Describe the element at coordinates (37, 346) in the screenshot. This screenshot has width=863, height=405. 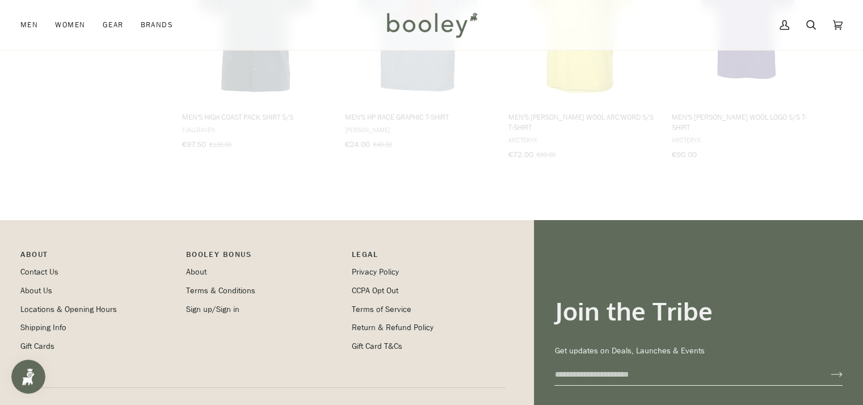
I see `a: Gift Cards` at that location.